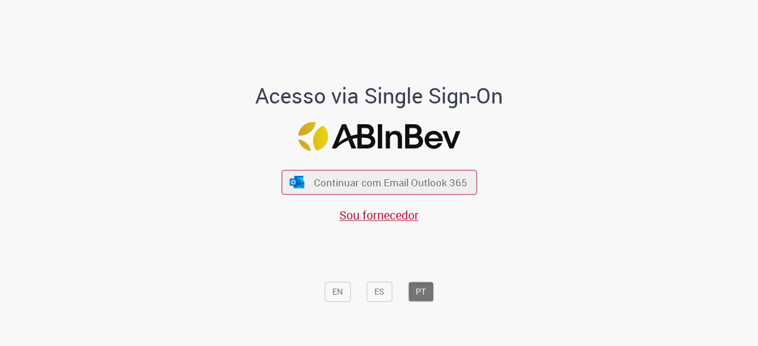 The width and height of the screenshot is (758, 346). What do you see at coordinates (338, 293) in the screenshot?
I see `button: EN` at bounding box center [338, 293].